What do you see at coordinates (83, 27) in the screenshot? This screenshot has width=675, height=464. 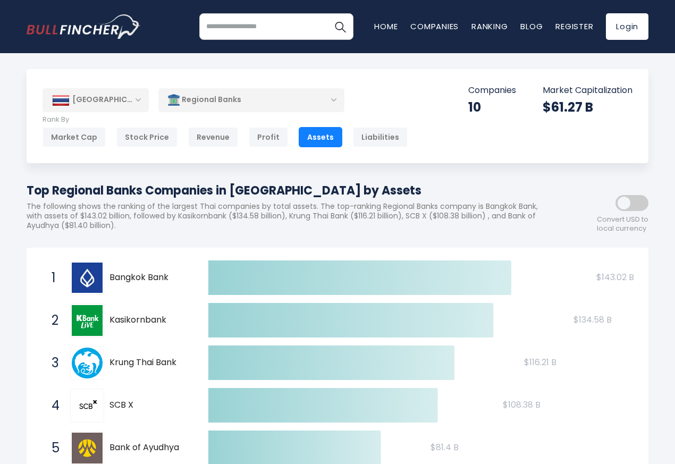 I see `img: bullfincher logo` at bounding box center [83, 27].